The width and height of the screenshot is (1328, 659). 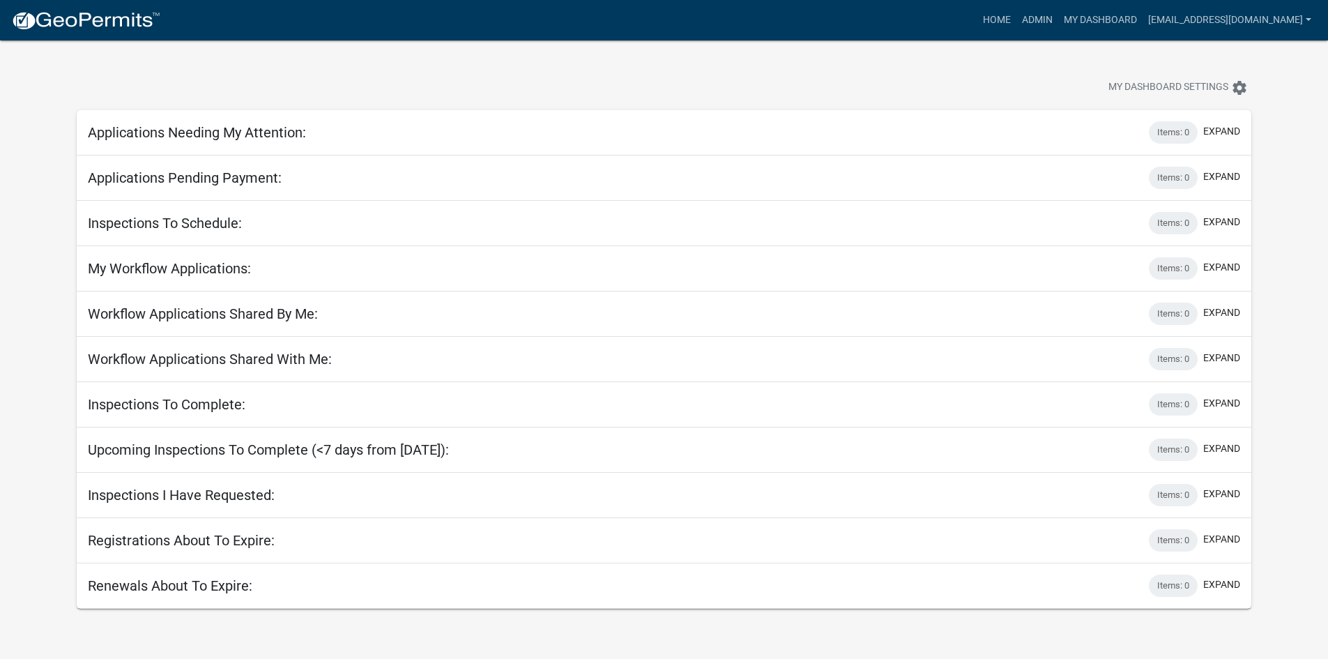 What do you see at coordinates (197, 132) in the screenshot?
I see `h5: Applications Needing My Attention:` at bounding box center [197, 132].